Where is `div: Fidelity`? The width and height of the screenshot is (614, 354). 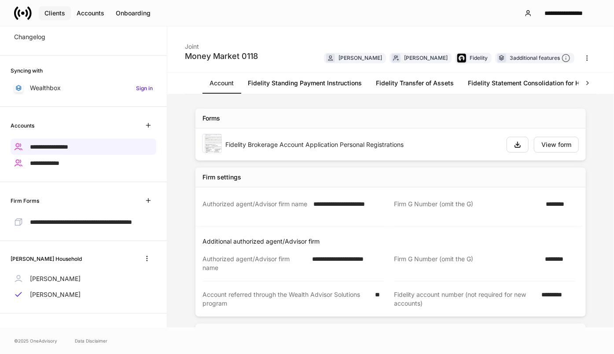
div: Fidelity is located at coordinates (479, 58).